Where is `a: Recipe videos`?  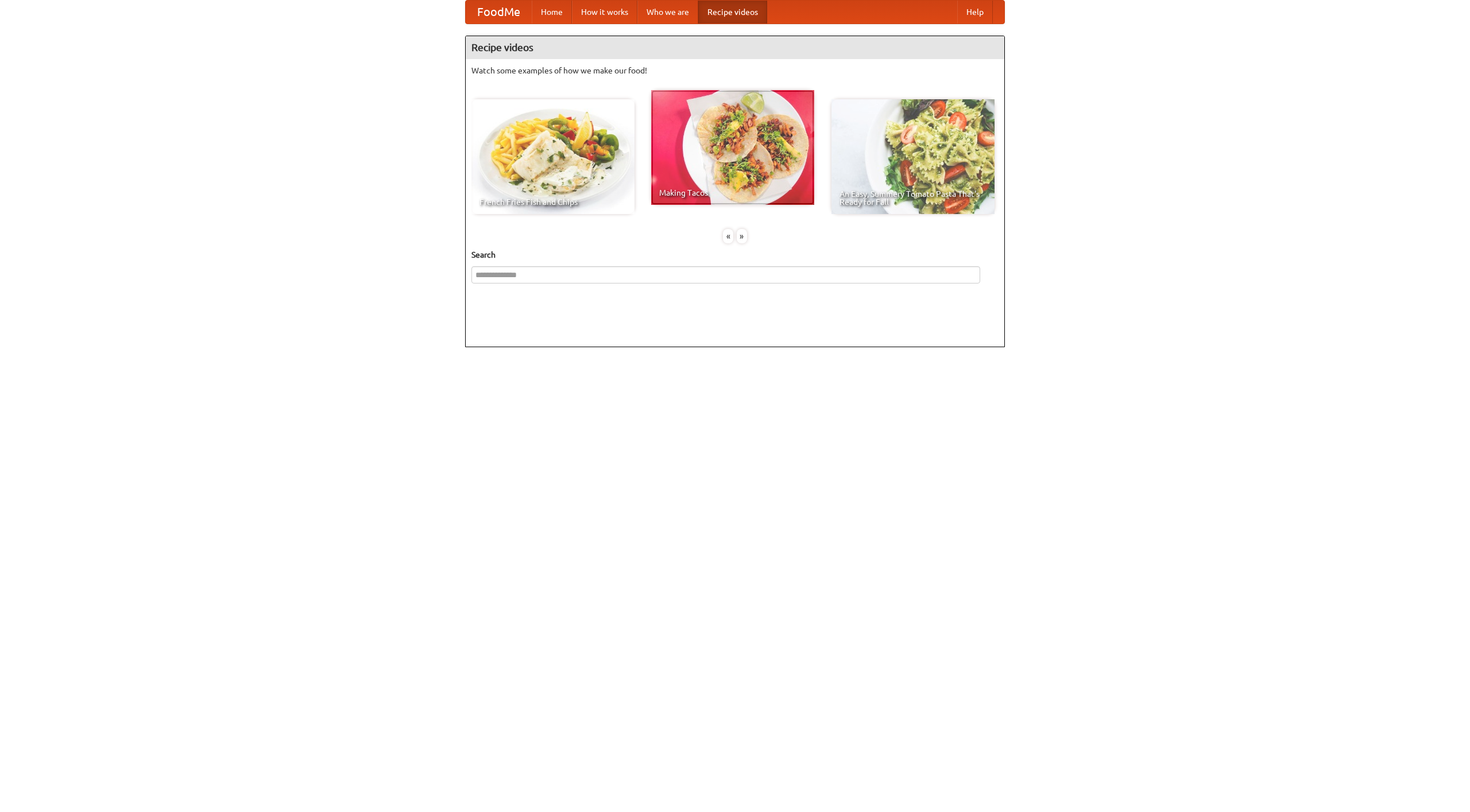
a: Recipe videos is located at coordinates (732, 12).